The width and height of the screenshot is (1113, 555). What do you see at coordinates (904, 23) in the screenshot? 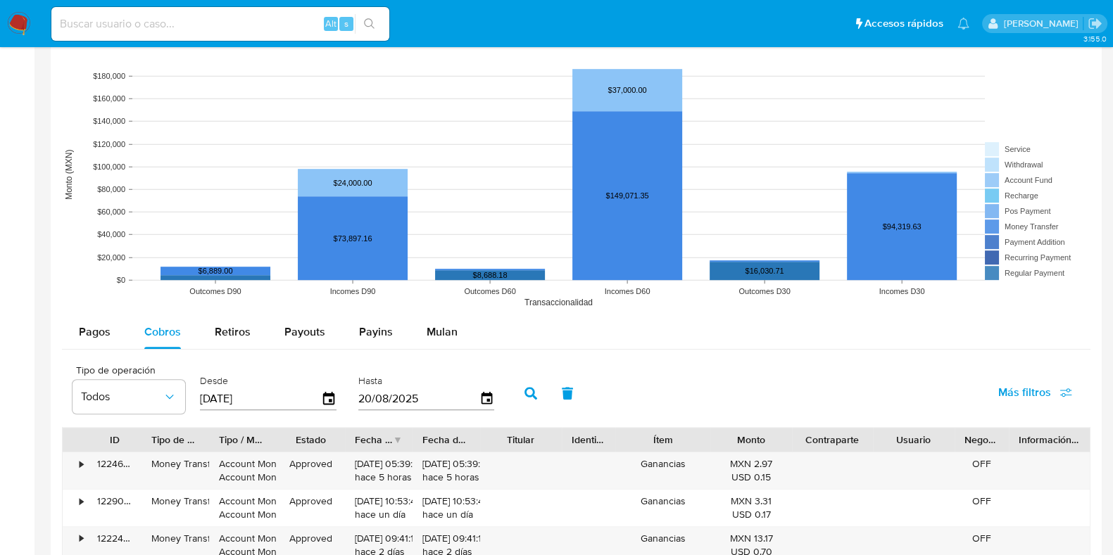
I see `span: Accesos rápidos` at bounding box center [904, 23].